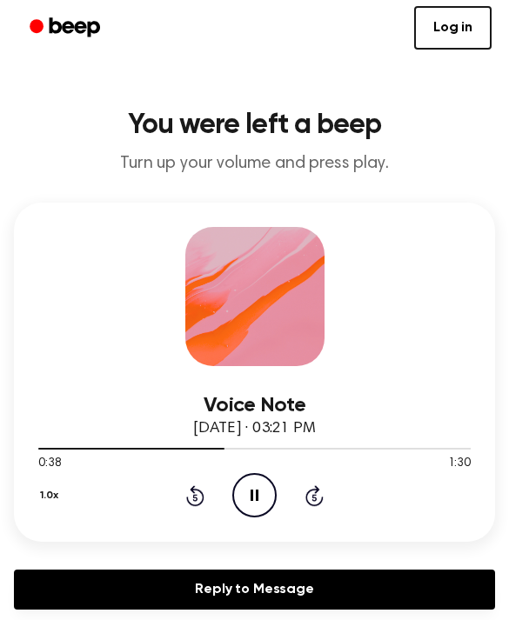  What do you see at coordinates (254, 405) in the screenshot?
I see `h3: Voice Note` at bounding box center [254, 405].